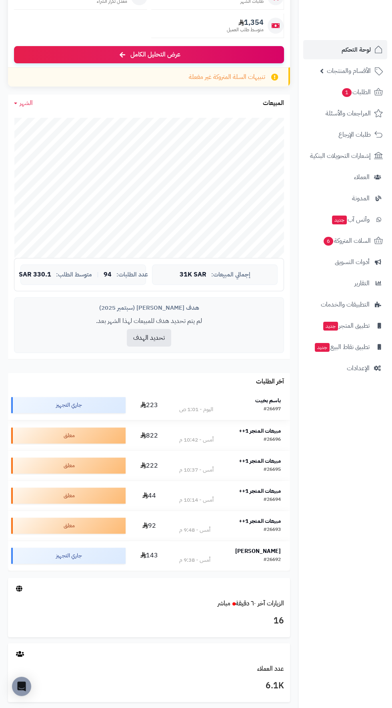 The height and width of the screenshot is (708, 392). Describe the element at coordinates (273, 103) in the screenshot. I see `h3: المبيعات` at that location.